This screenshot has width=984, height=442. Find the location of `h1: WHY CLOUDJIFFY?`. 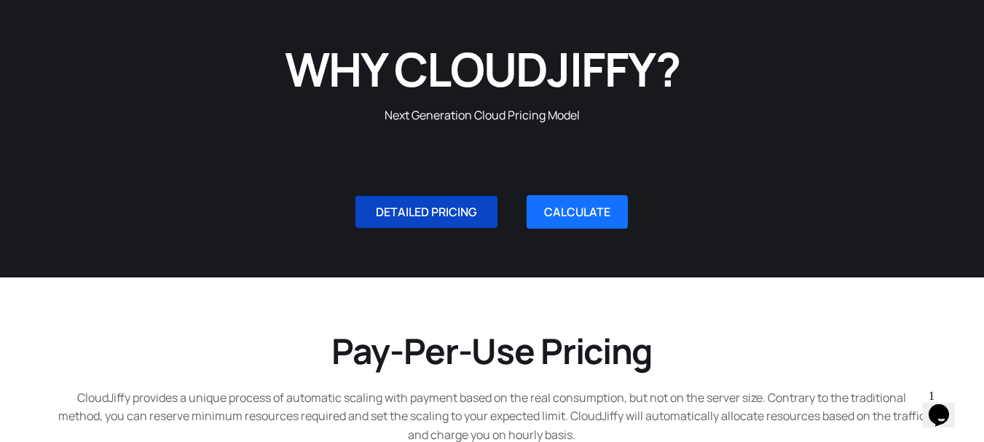

h1: WHY CLOUDJIFFY? is located at coordinates (482, 68).